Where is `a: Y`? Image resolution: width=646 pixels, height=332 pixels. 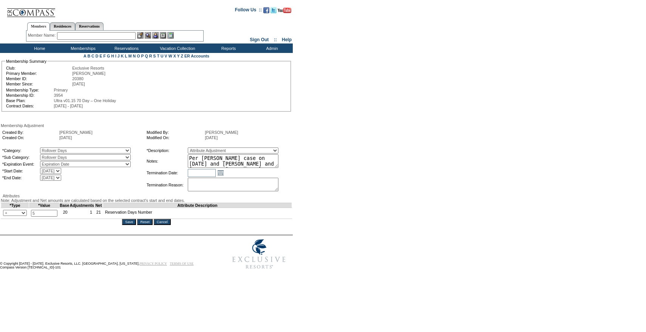
a: Y is located at coordinates (178, 56).